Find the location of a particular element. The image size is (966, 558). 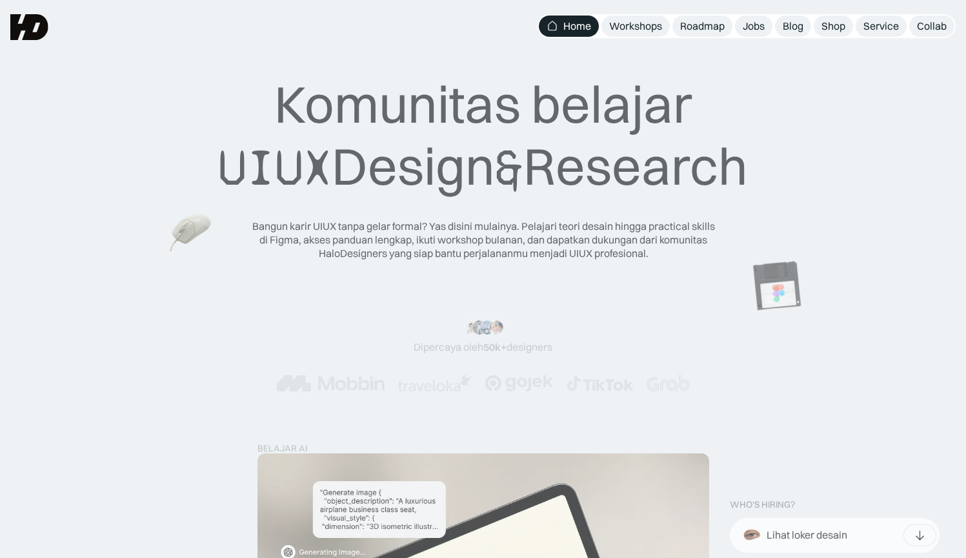

a: Roadmap is located at coordinates (702, 26).